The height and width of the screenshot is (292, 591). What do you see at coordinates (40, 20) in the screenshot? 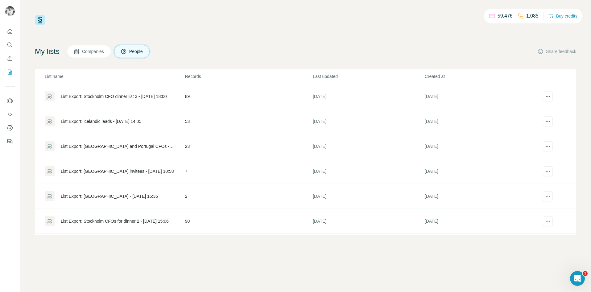
I see `img: Surfe Logo` at bounding box center [40, 20].